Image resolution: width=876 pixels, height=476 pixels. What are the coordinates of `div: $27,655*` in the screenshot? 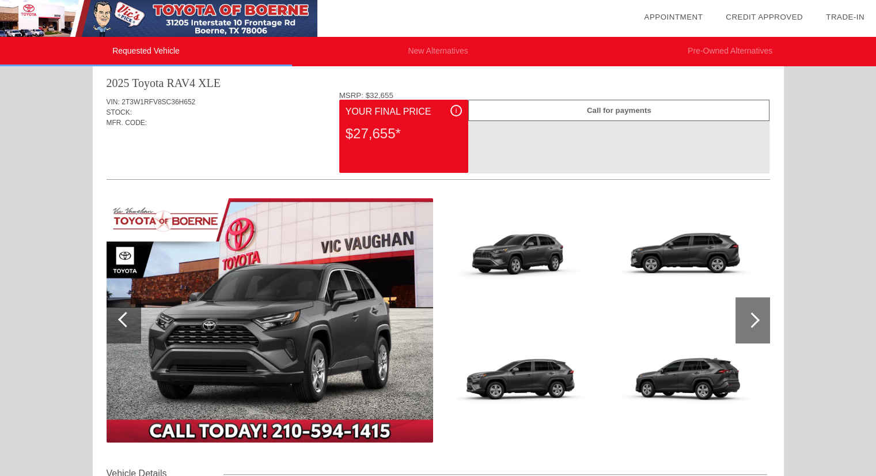 It's located at (404, 134).